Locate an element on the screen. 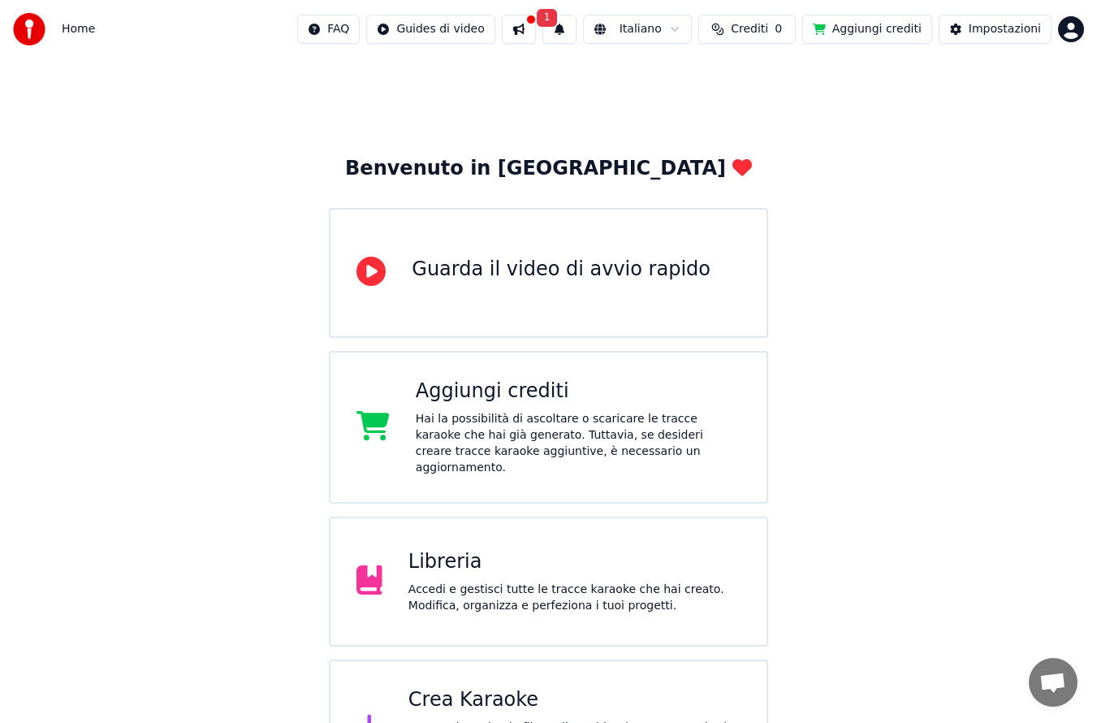 This screenshot has height=723, width=1097. span: 0 is located at coordinates (778, 29).